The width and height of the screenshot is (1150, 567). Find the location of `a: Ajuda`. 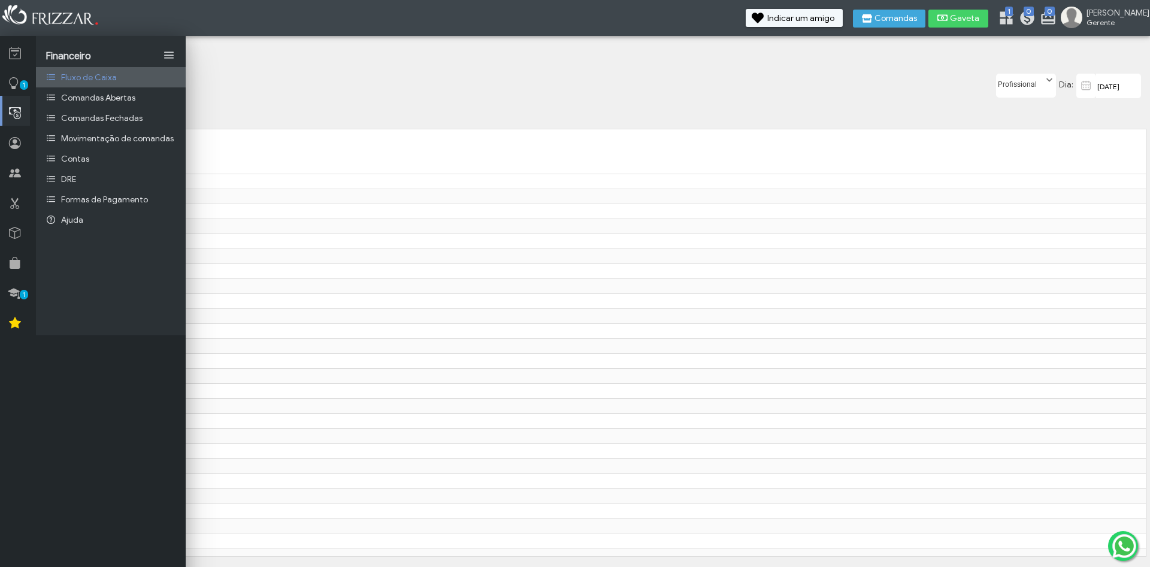

a: Ajuda is located at coordinates (111, 220).